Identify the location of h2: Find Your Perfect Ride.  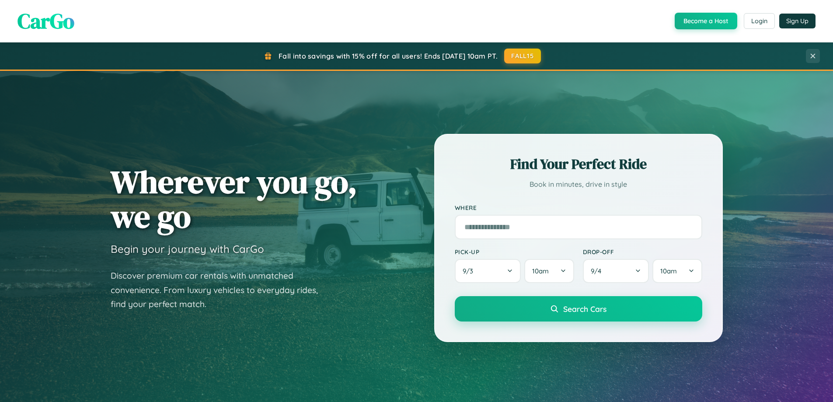
(578, 164).